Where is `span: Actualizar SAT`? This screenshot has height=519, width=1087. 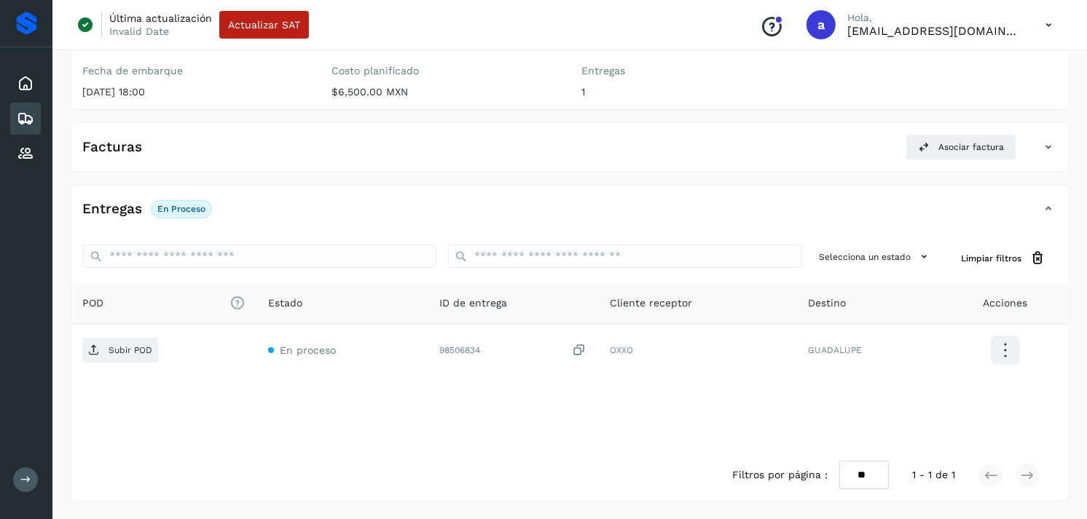 span: Actualizar SAT is located at coordinates (264, 25).